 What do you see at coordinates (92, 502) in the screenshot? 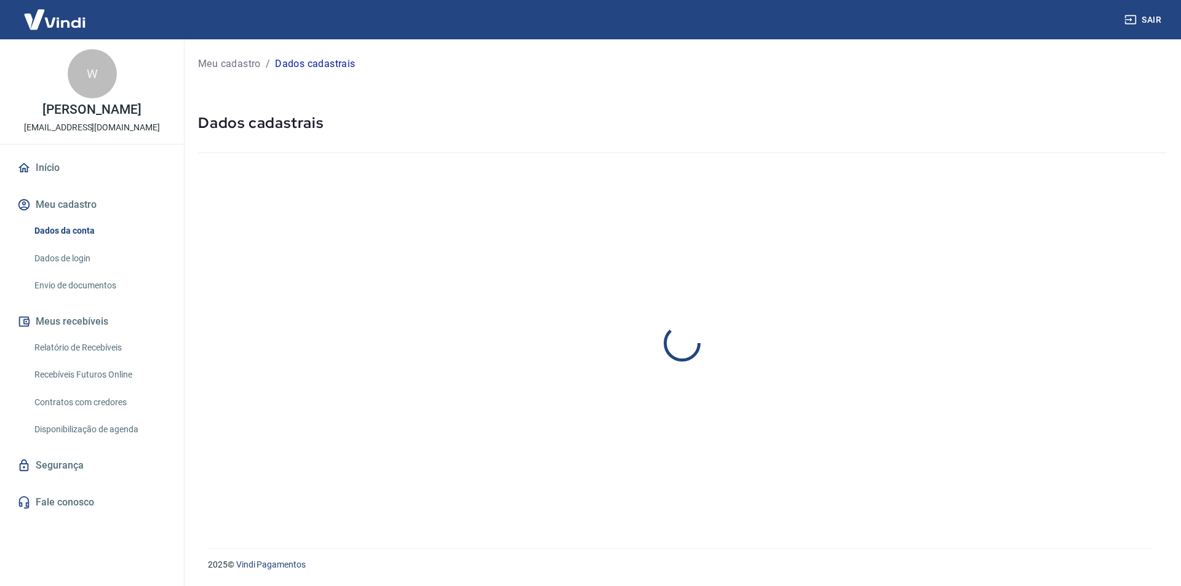
I see `a: Fale conosco` at bounding box center [92, 502].